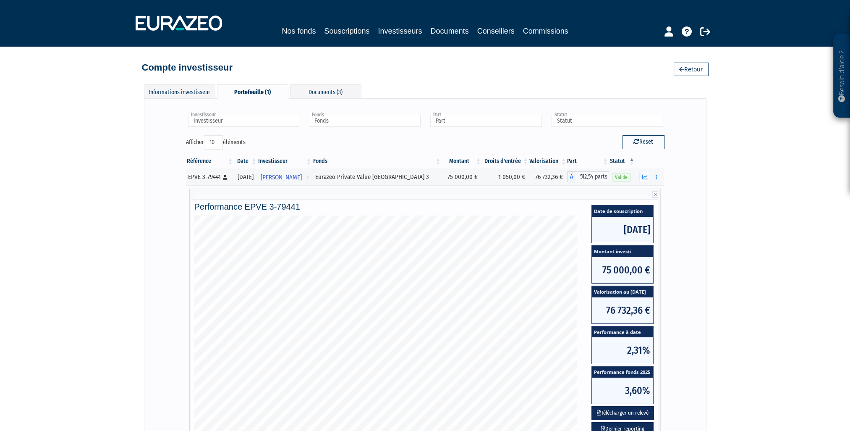  Describe the element at coordinates (691, 69) in the screenshot. I see `a: Retour` at that location.